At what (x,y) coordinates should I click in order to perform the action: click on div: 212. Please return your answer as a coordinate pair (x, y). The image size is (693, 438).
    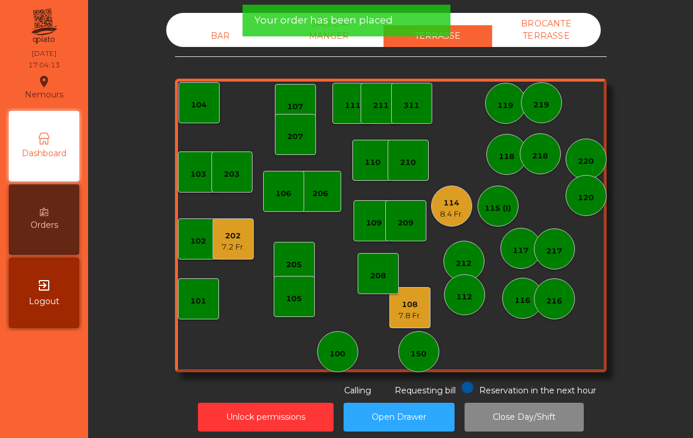
    Looking at the image, I should click on (464, 264).